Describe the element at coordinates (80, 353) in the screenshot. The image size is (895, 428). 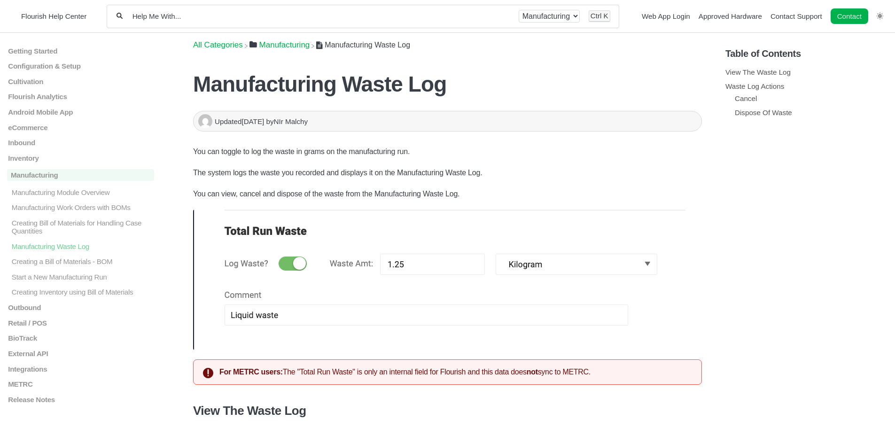
I see `a: External API` at that location.